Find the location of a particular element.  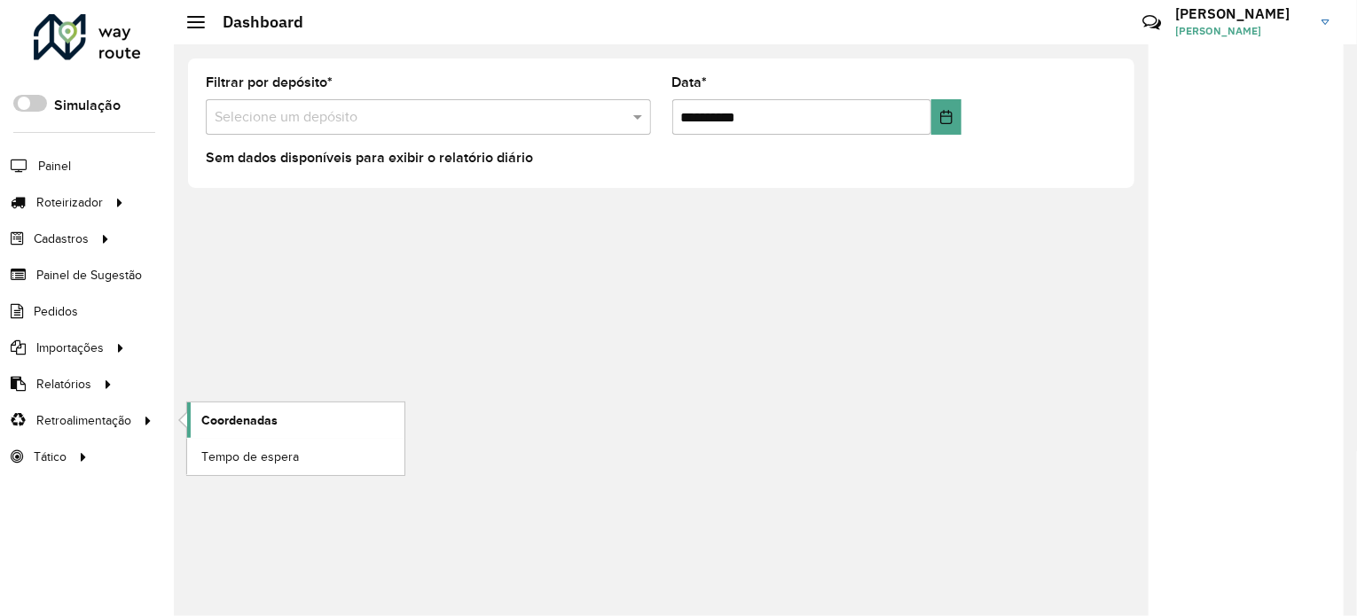

span: Painel de Sugestão is located at coordinates (89, 275).